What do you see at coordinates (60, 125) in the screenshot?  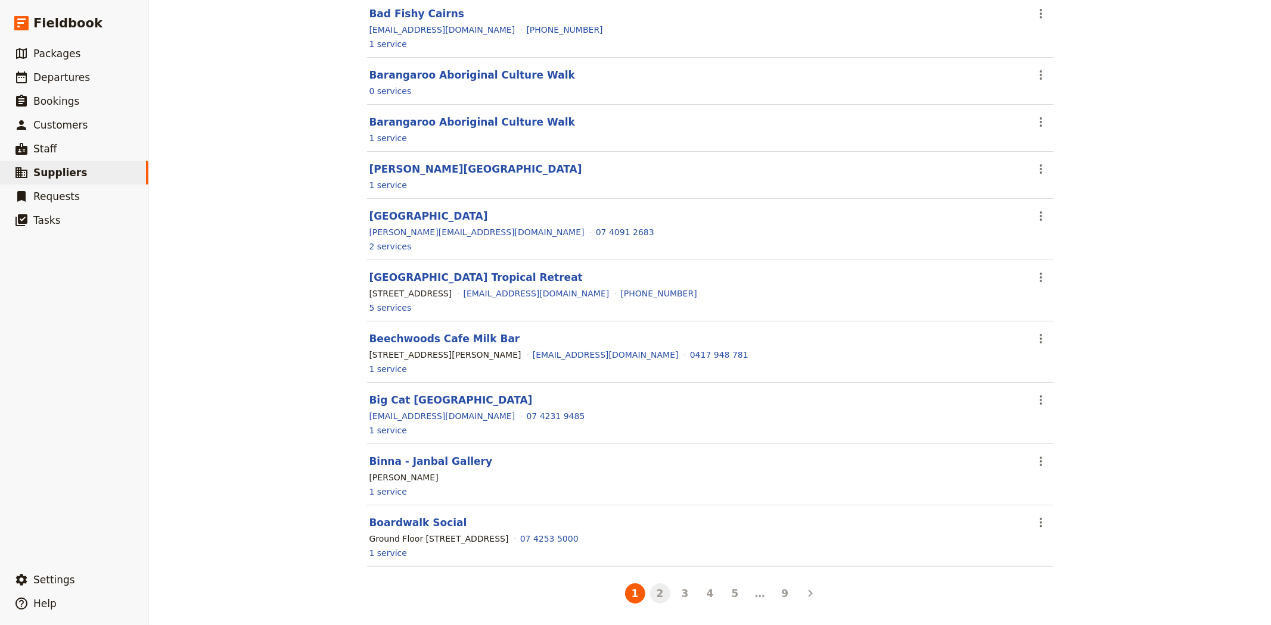 I see `span: Customers` at bounding box center [60, 125].